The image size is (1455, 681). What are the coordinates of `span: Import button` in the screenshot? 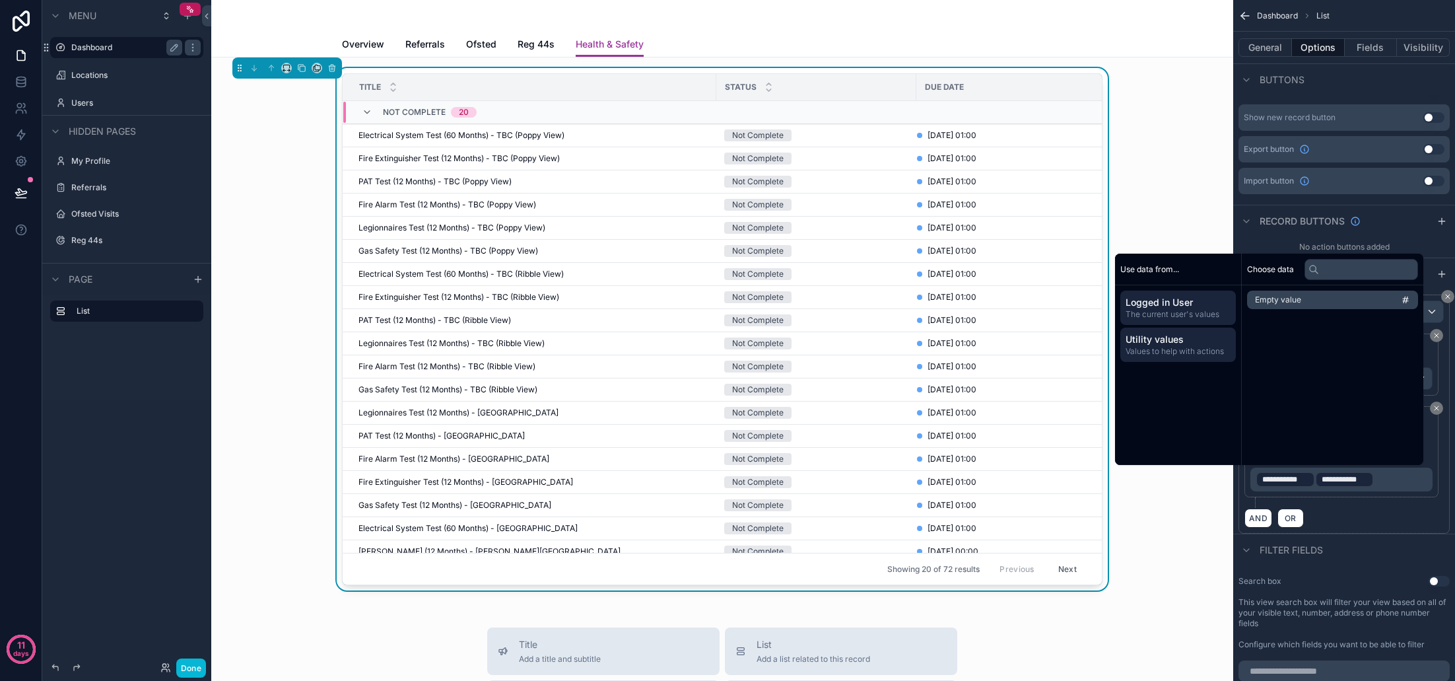 It's located at (1269, 181).